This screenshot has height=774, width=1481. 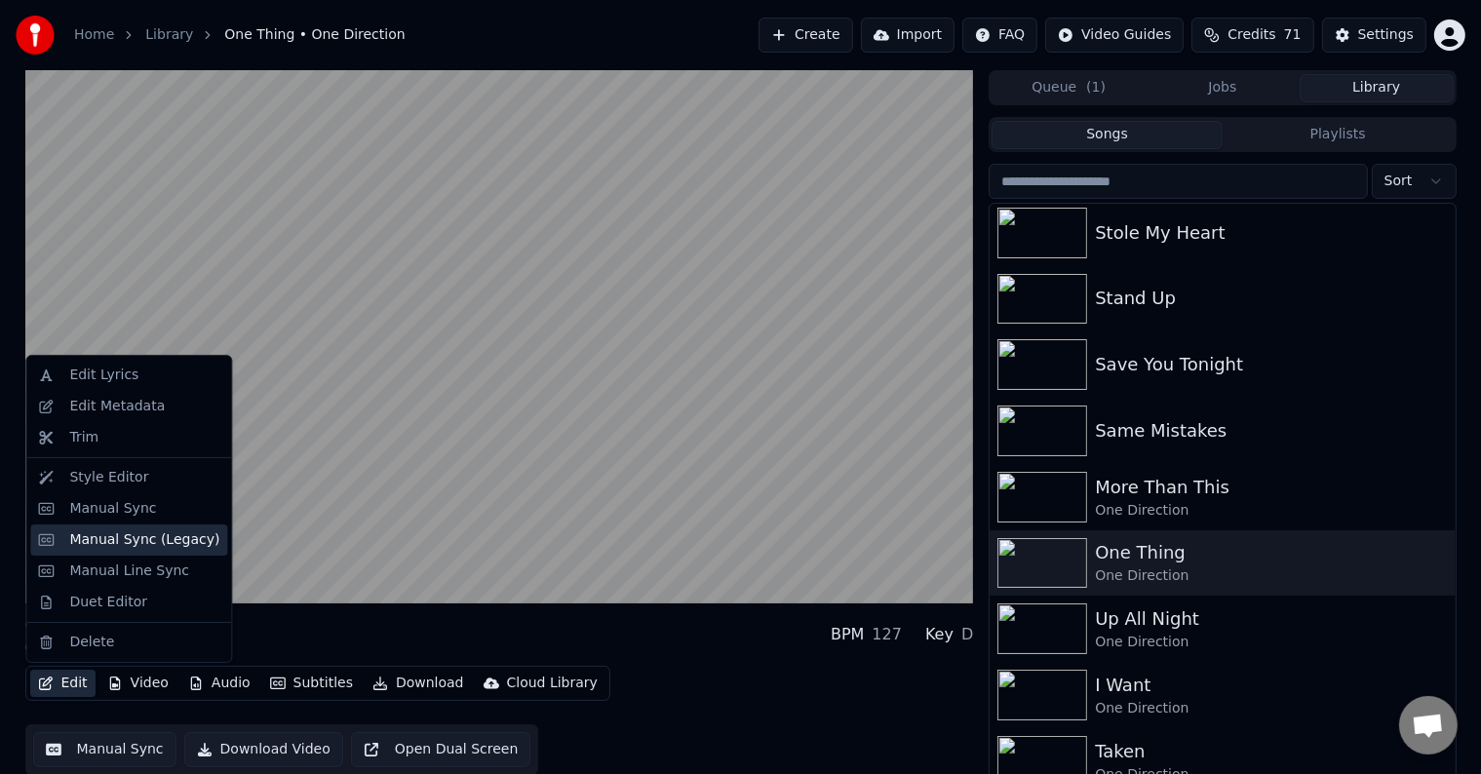 What do you see at coordinates (1270, 298) in the screenshot?
I see `div: Stand Up` at bounding box center [1270, 298].